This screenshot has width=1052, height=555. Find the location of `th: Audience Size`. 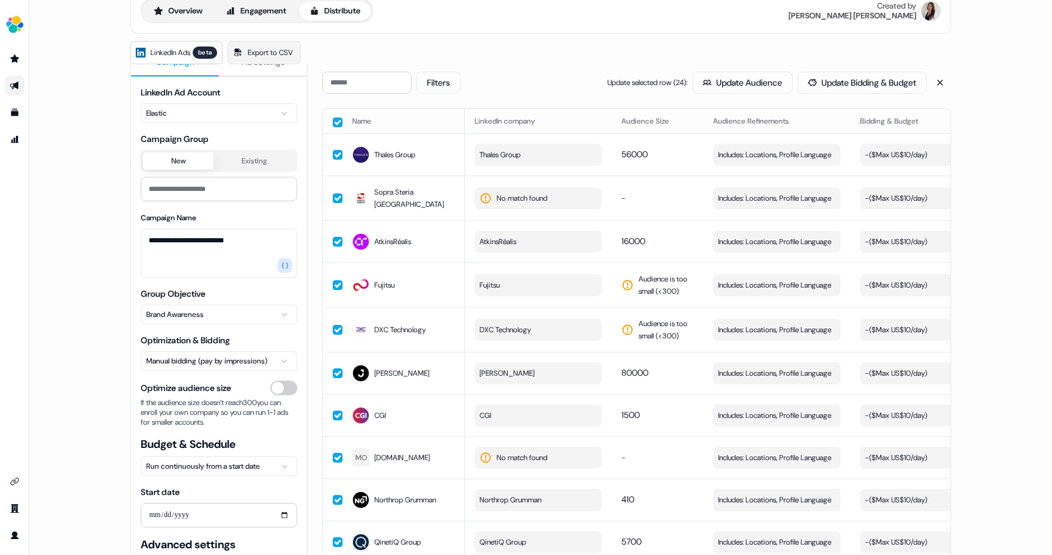

th: Audience Size is located at coordinates (658, 121).